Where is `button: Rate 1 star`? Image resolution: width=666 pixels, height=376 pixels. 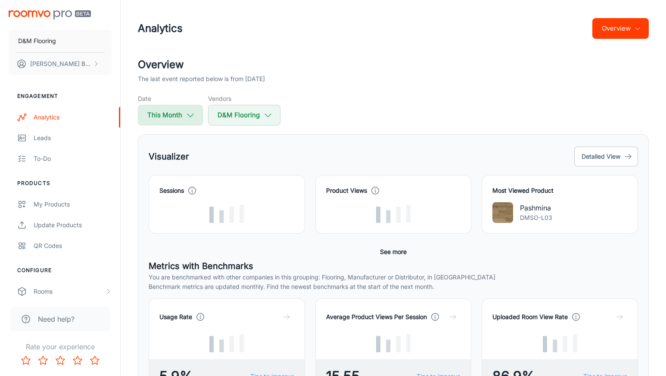
button: Rate 1 star is located at coordinates (26, 360).